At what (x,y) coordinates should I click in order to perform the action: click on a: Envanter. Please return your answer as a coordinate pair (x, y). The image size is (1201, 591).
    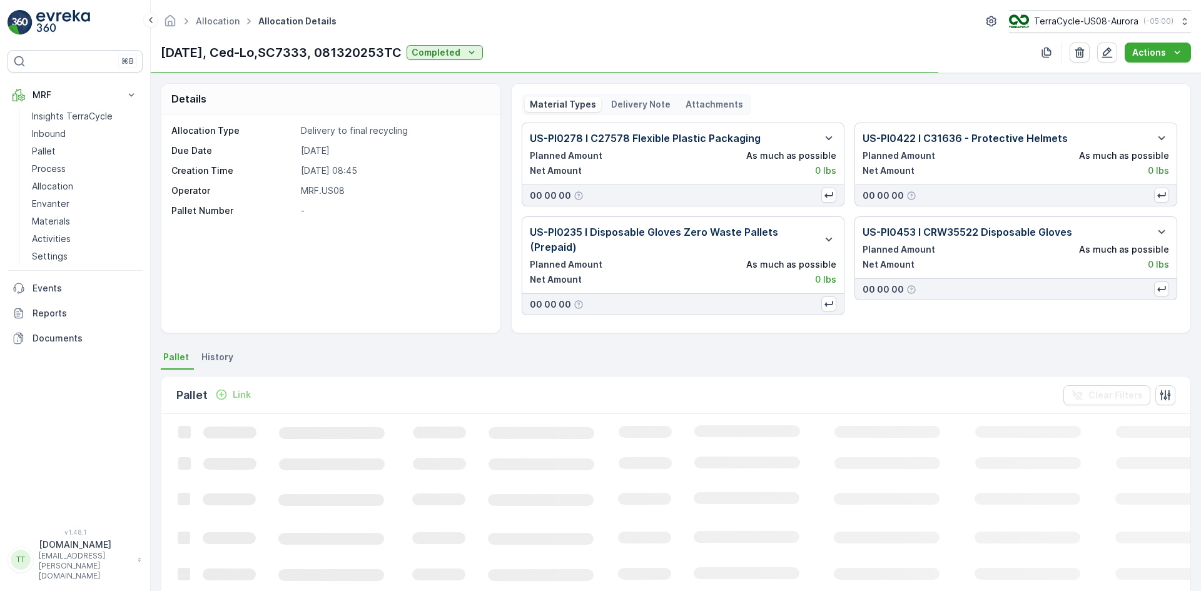
    Looking at the image, I should click on (84, 204).